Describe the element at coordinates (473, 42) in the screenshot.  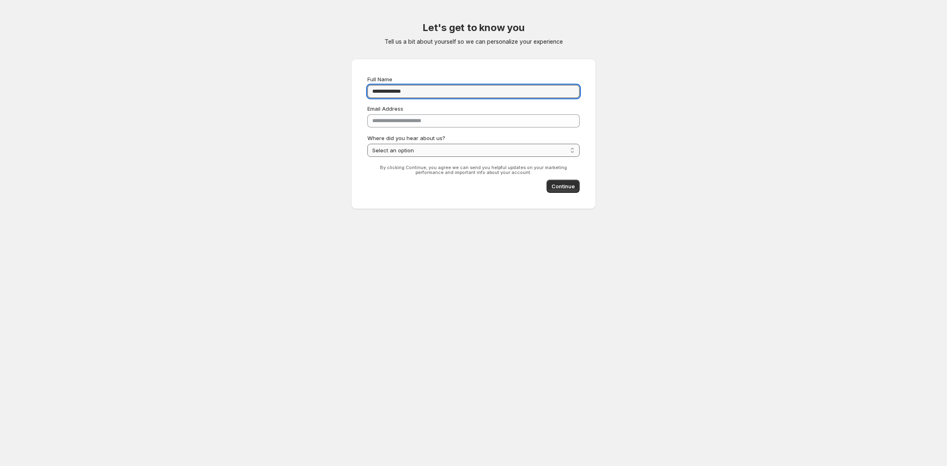
I see `p: Tell us a bit about yourself so we can personalize your experience` at that location.